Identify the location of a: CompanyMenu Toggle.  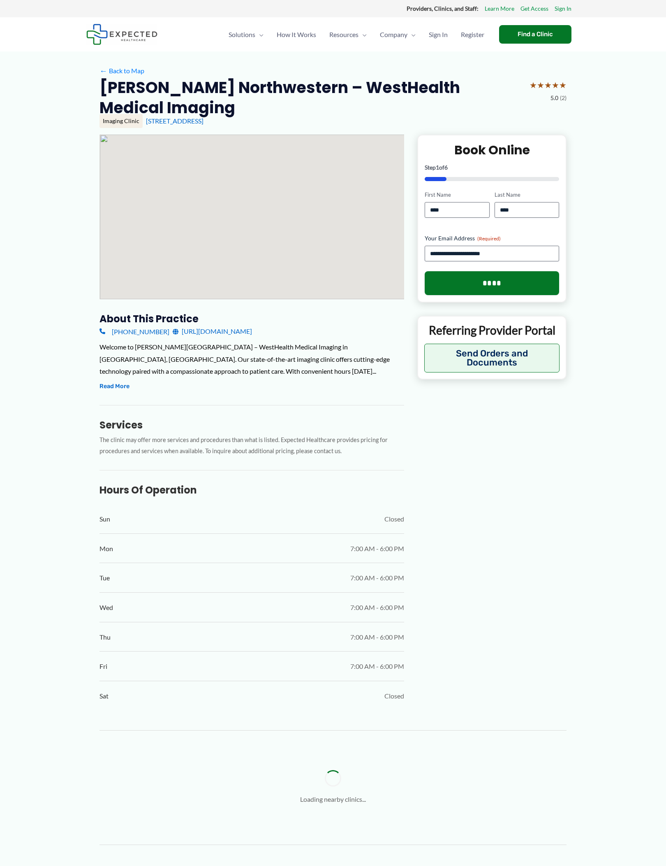
(398, 35).